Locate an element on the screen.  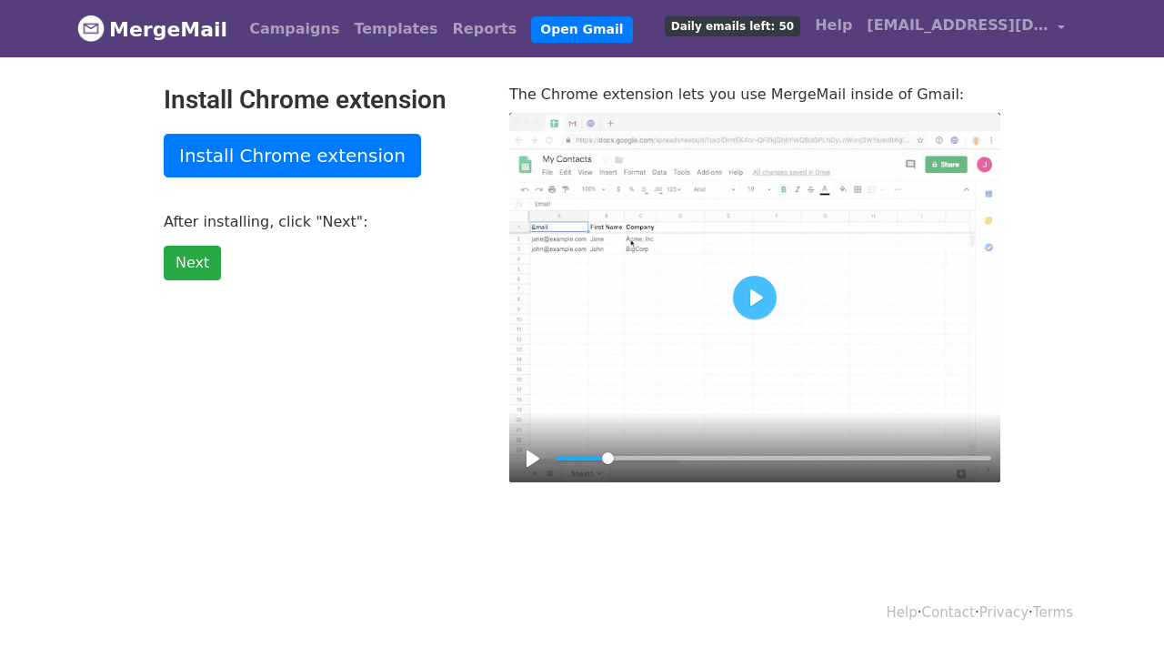
p: The Chrome extension lets you use MergeMail inside of Gmail: is located at coordinates (755, 94).